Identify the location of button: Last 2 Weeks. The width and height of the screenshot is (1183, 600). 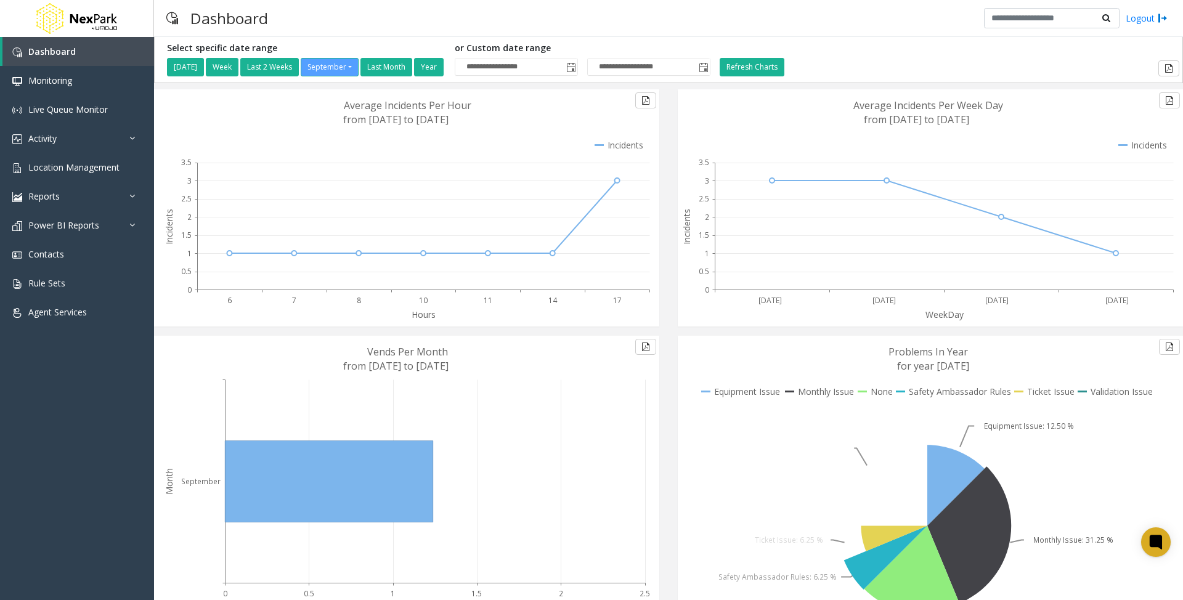
(269, 67).